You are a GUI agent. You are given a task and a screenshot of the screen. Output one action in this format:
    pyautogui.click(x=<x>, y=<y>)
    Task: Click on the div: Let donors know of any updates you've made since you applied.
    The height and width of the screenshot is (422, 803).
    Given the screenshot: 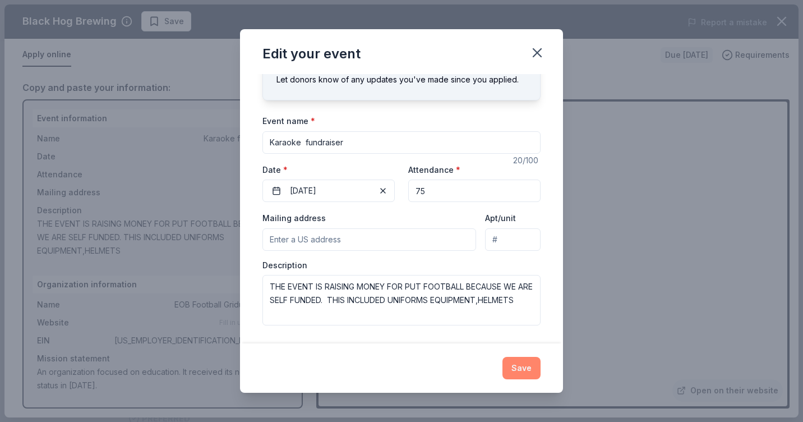 What is the action you would take?
    pyautogui.click(x=401, y=80)
    